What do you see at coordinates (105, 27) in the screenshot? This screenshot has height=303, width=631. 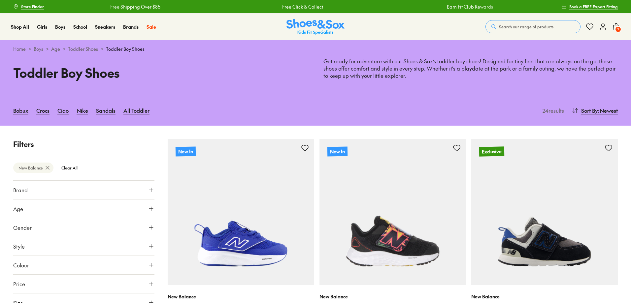 I see `span: Sneakers` at bounding box center [105, 27].